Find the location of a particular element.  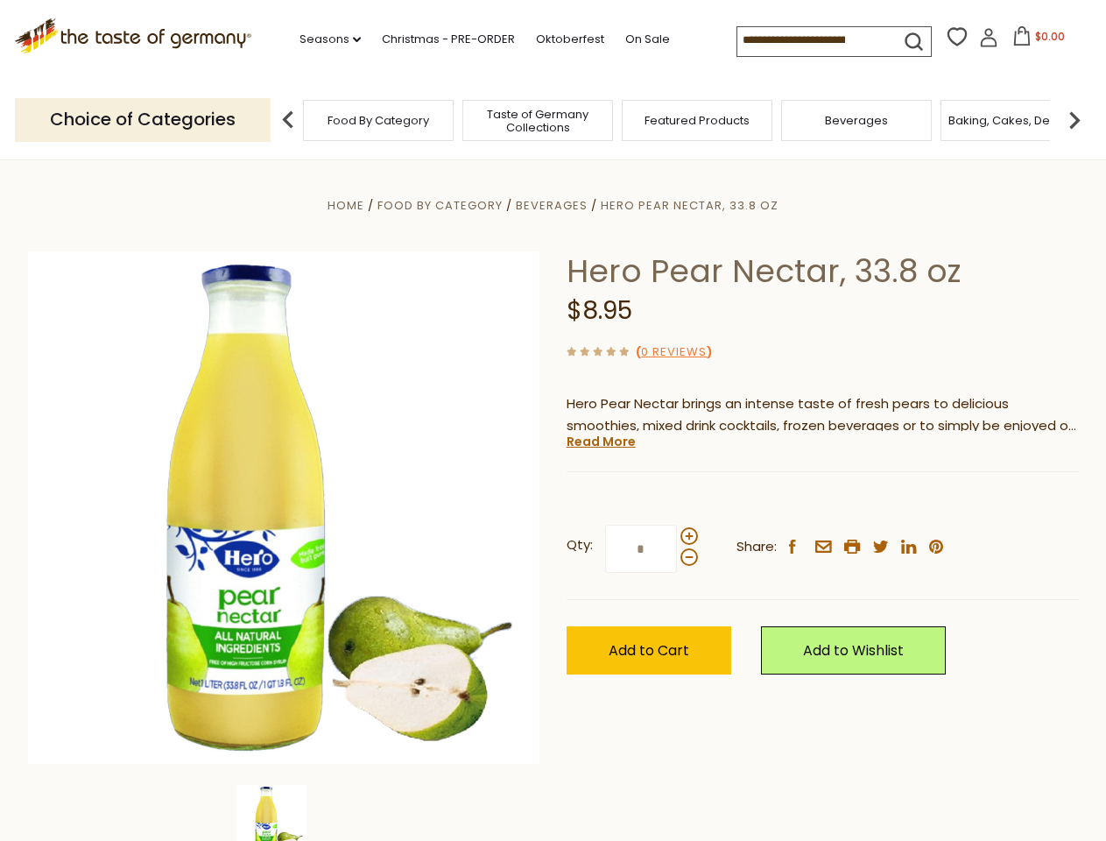

a: Add to Wishlist is located at coordinates (853, 650).